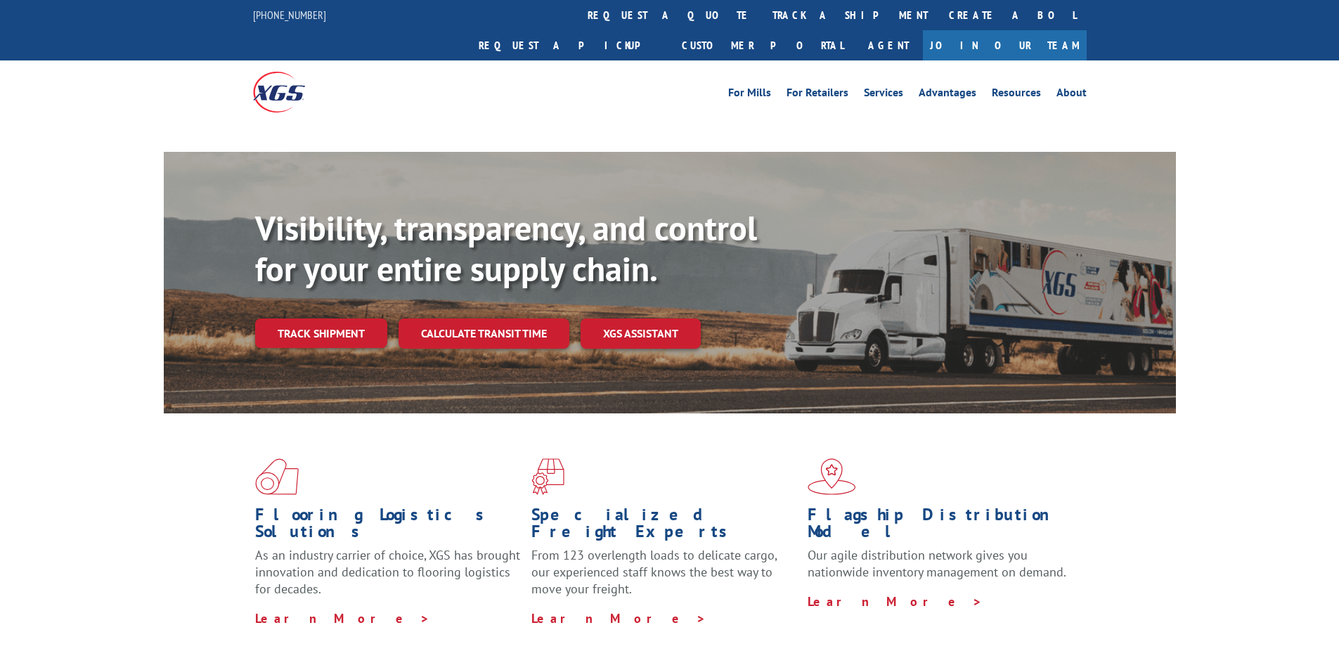 The width and height of the screenshot is (1339, 670). Describe the element at coordinates (883, 95) in the screenshot. I see `a: Services` at that location.